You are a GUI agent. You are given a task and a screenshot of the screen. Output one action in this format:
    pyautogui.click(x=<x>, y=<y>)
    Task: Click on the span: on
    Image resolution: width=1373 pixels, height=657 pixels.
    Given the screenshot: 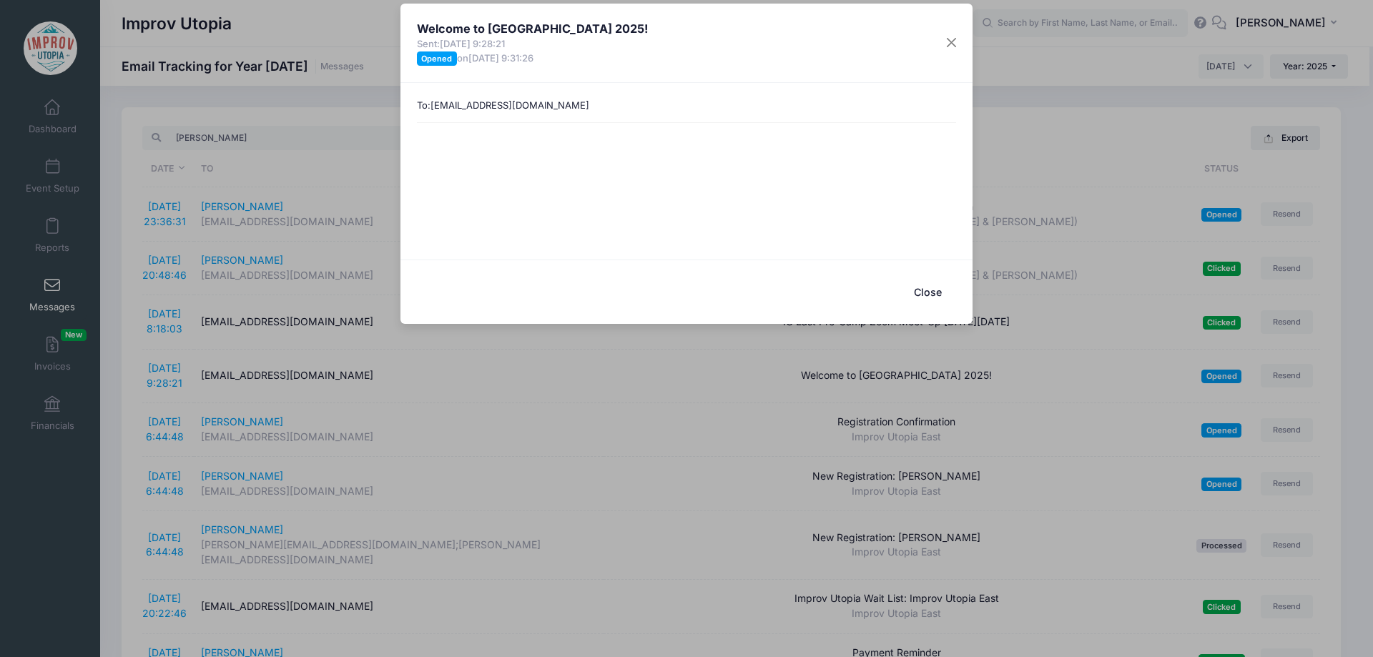 What is the action you would take?
    pyautogui.click(x=495, y=58)
    